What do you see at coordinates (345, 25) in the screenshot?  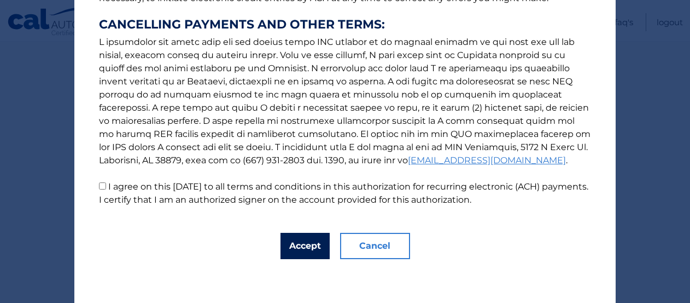 I see `strong: CANCELLING PAYMENTS AND OTHER TERMS:` at bounding box center [345, 25].